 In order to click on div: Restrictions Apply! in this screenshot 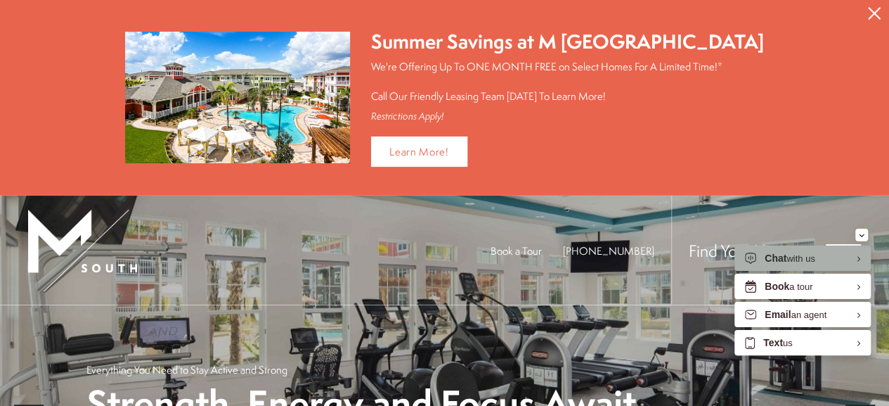, I will do `click(567, 116)`.